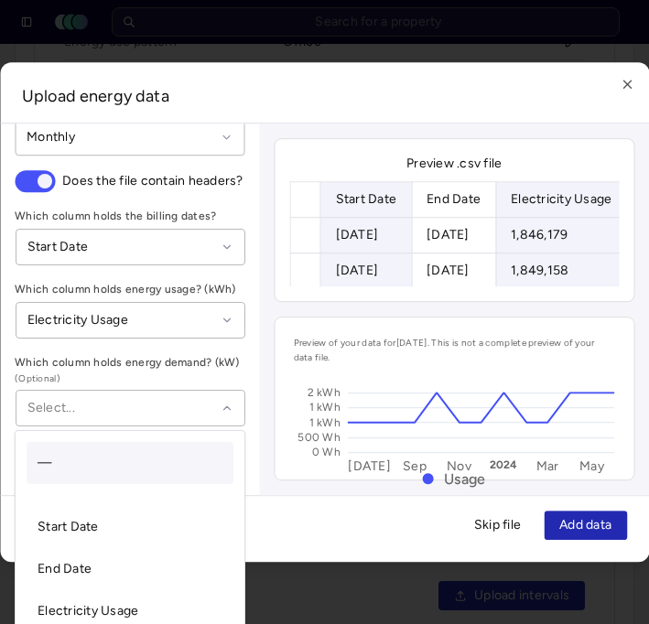 The image size is (649, 624). Describe the element at coordinates (585, 525) in the screenshot. I see `button: Add data` at that location.